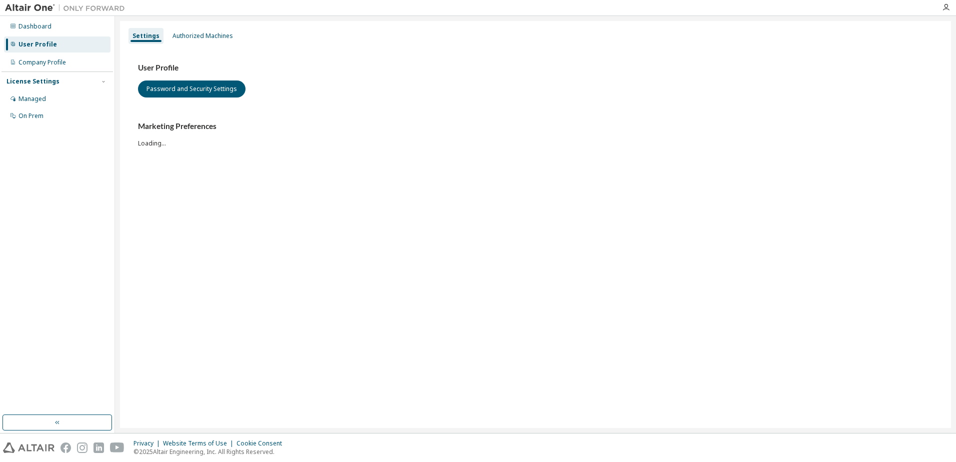 The height and width of the screenshot is (462, 956). Describe the element at coordinates (262, 443) in the screenshot. I see `div: Cookie Consent` at that location.